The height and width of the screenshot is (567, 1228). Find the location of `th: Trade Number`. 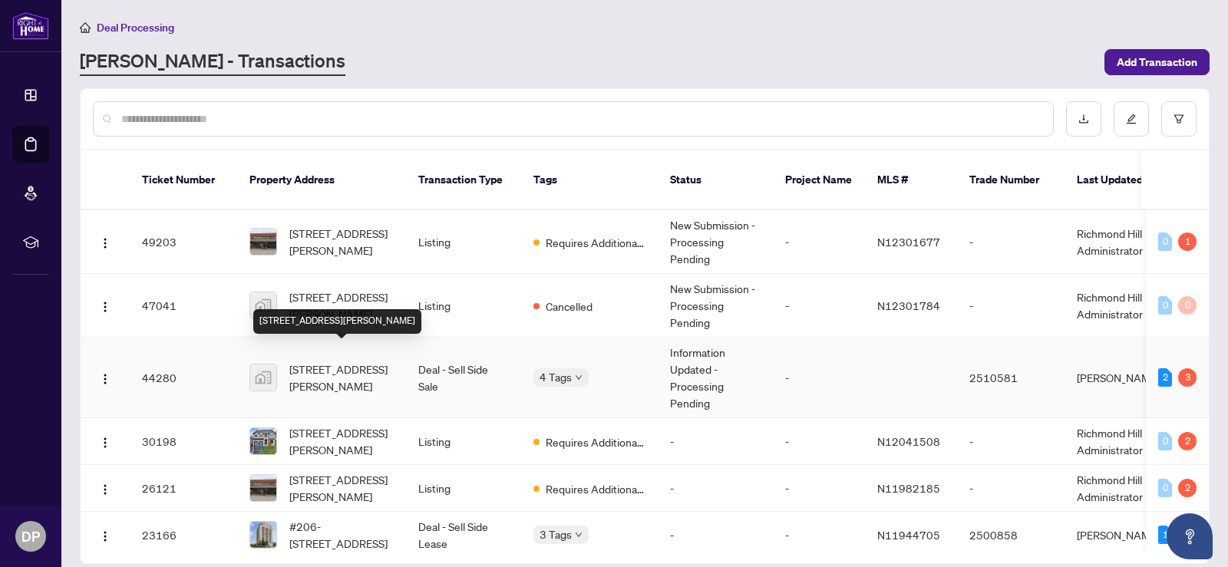

th: Trade Number is located at coordinates (1011, 180).